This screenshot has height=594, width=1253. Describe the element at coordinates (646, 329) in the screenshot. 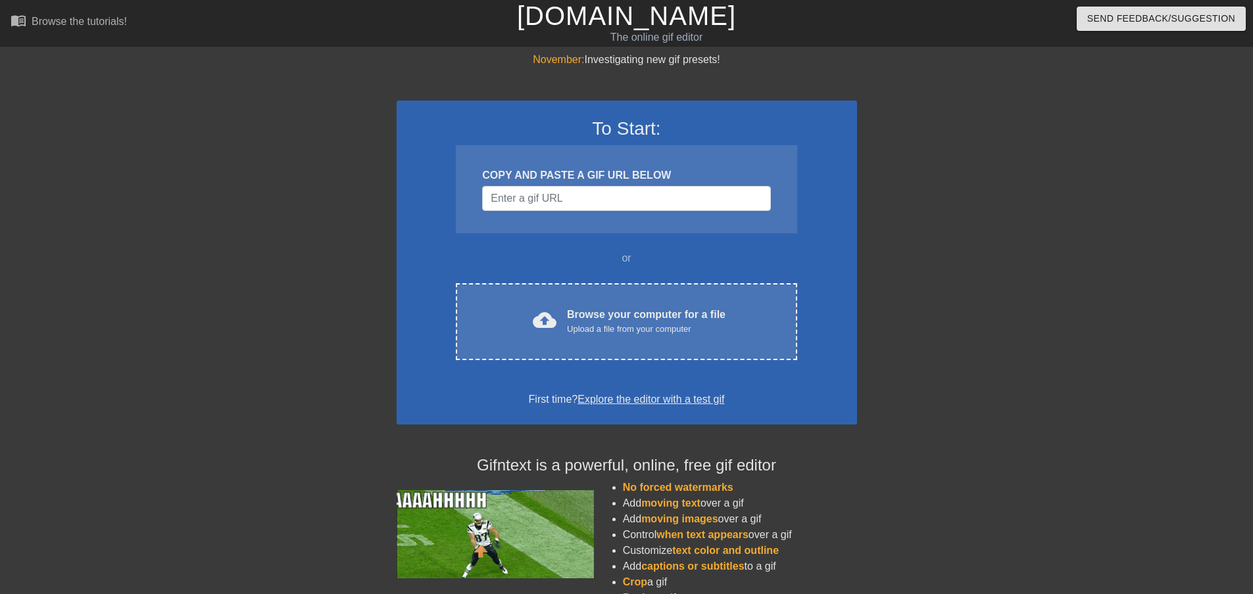

I see `div: Upload a file from your computer` at that location.